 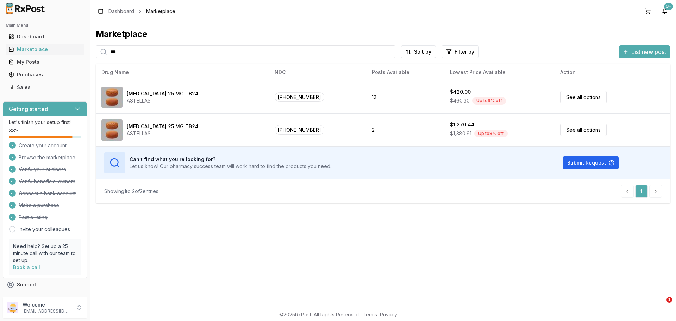 What do you see at coordinates (45, 75) in the screenshot?
I see `a: Purchases` at bounding box center [45, 75].